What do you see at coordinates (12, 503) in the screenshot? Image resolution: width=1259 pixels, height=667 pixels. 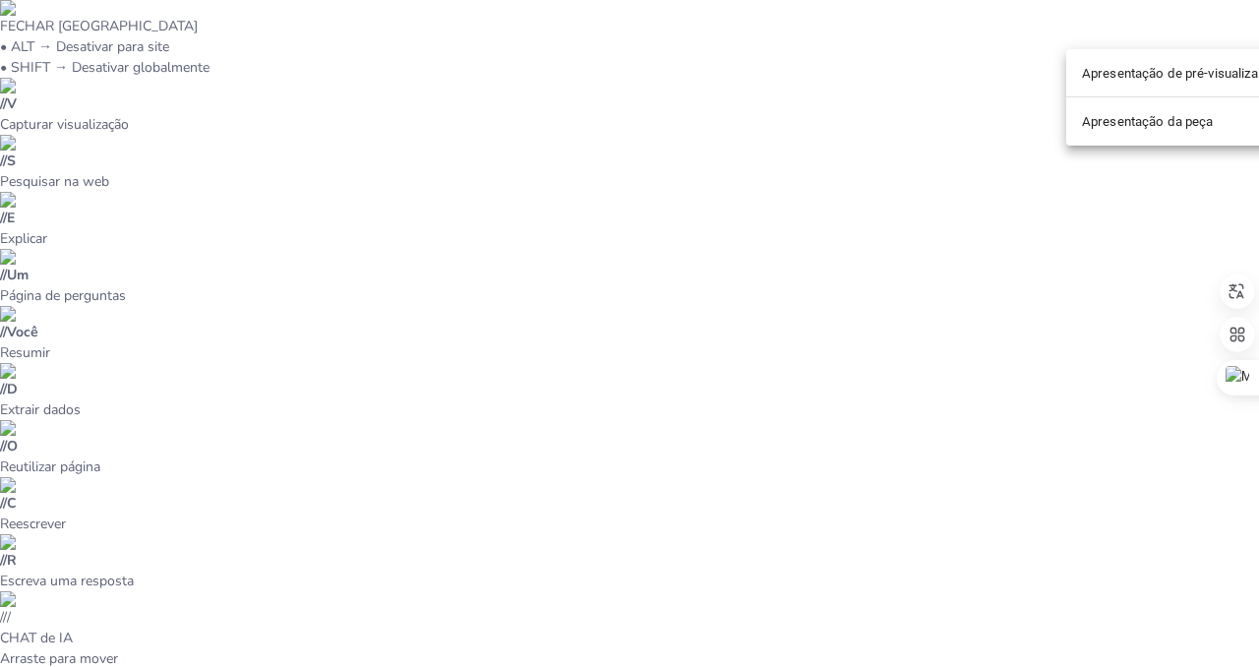 I see `font: C` at bounding box center [12, 503].